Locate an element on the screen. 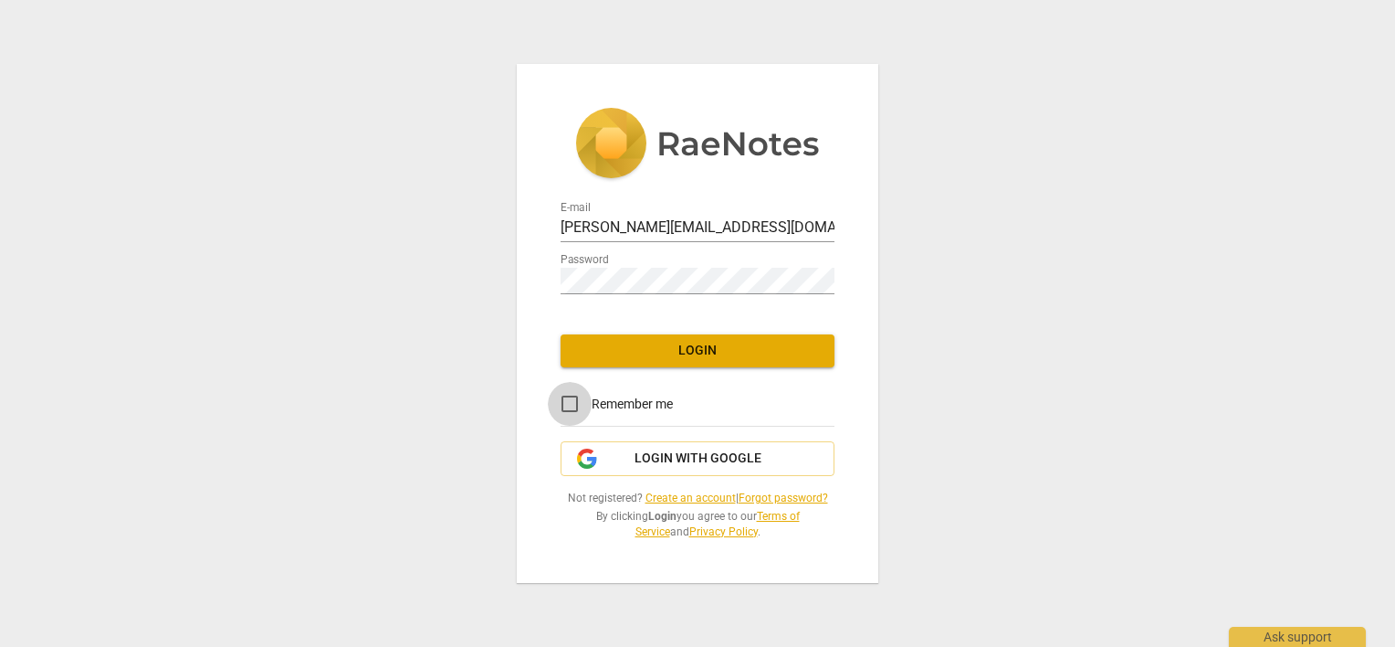  span: Not registered? | is located at coordinates (698, 498).